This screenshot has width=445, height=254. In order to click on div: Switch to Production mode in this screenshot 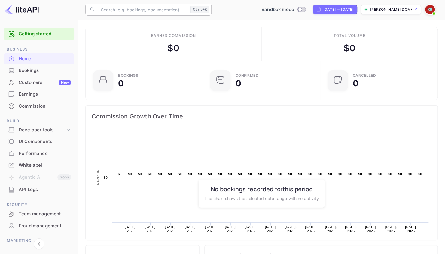, I will do `click(283, 10)`.